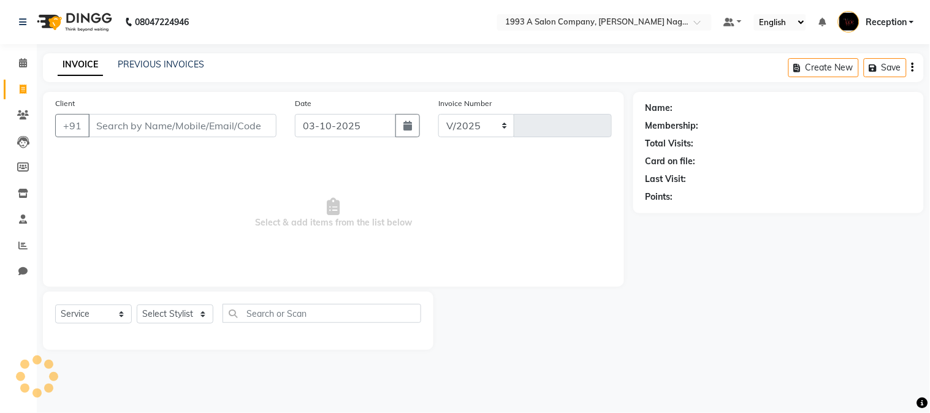  What do you see at coordinates (303, 104) in the screenshot?
I see `label: Date` at bounding box center [303, 104].